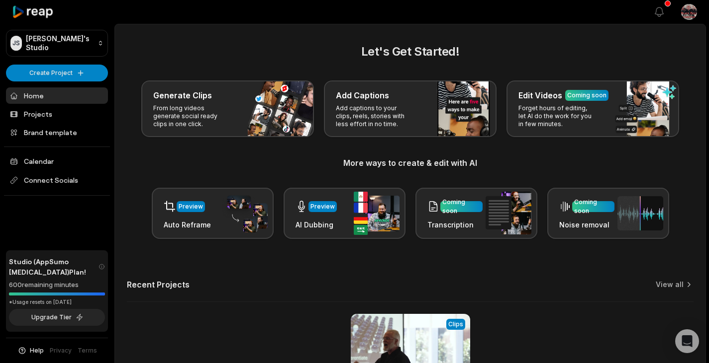  What do you see at coordinates (454, 225) in the screenshot?
I see `h3: Transcription` at bounding box center [454, 225].